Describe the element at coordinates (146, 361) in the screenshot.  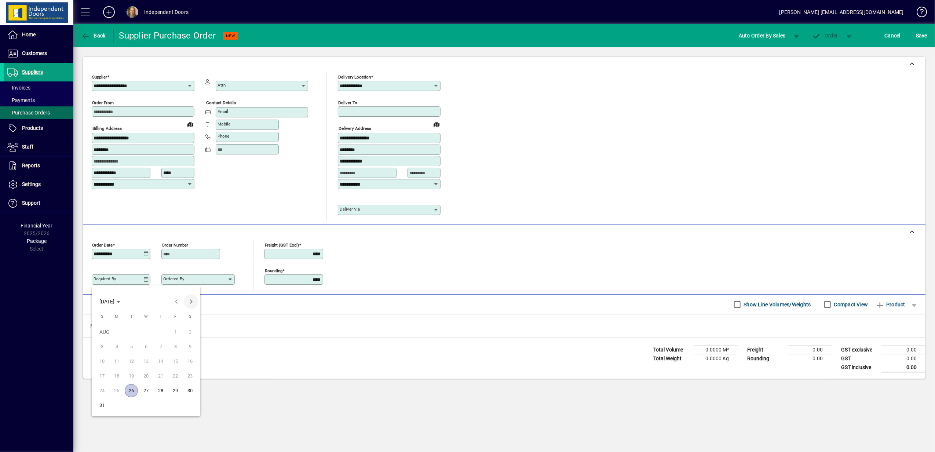
I see `span: 13` at that location.